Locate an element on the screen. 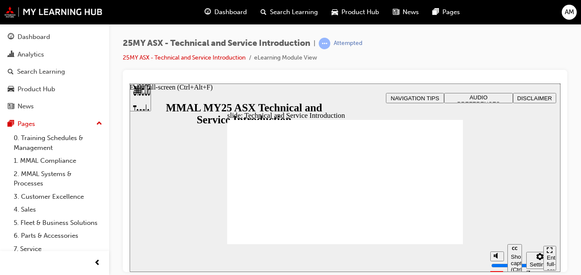 Image resolution: width=581 pixels, height=275 pixels. span: prev-icon is located at coordinates (97, 263).